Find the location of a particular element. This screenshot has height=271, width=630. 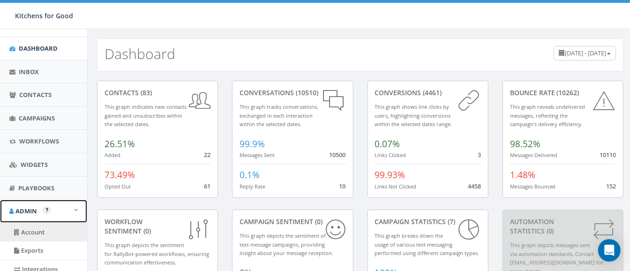

h2: Dashboard is located at coordinates (140, 53).